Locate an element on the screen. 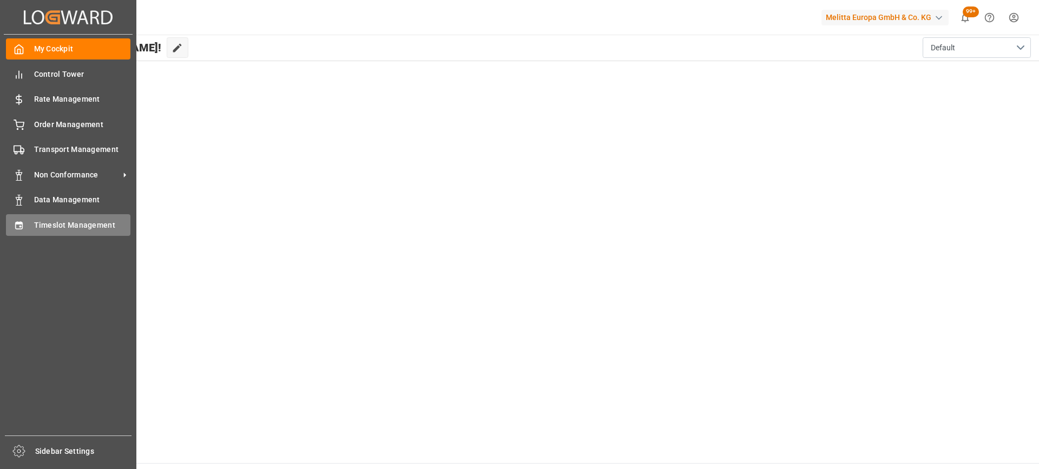 Image resolution: width=1039 pixels, height=469 pixels. span: Rate Management is located at coordinates (82, 99).